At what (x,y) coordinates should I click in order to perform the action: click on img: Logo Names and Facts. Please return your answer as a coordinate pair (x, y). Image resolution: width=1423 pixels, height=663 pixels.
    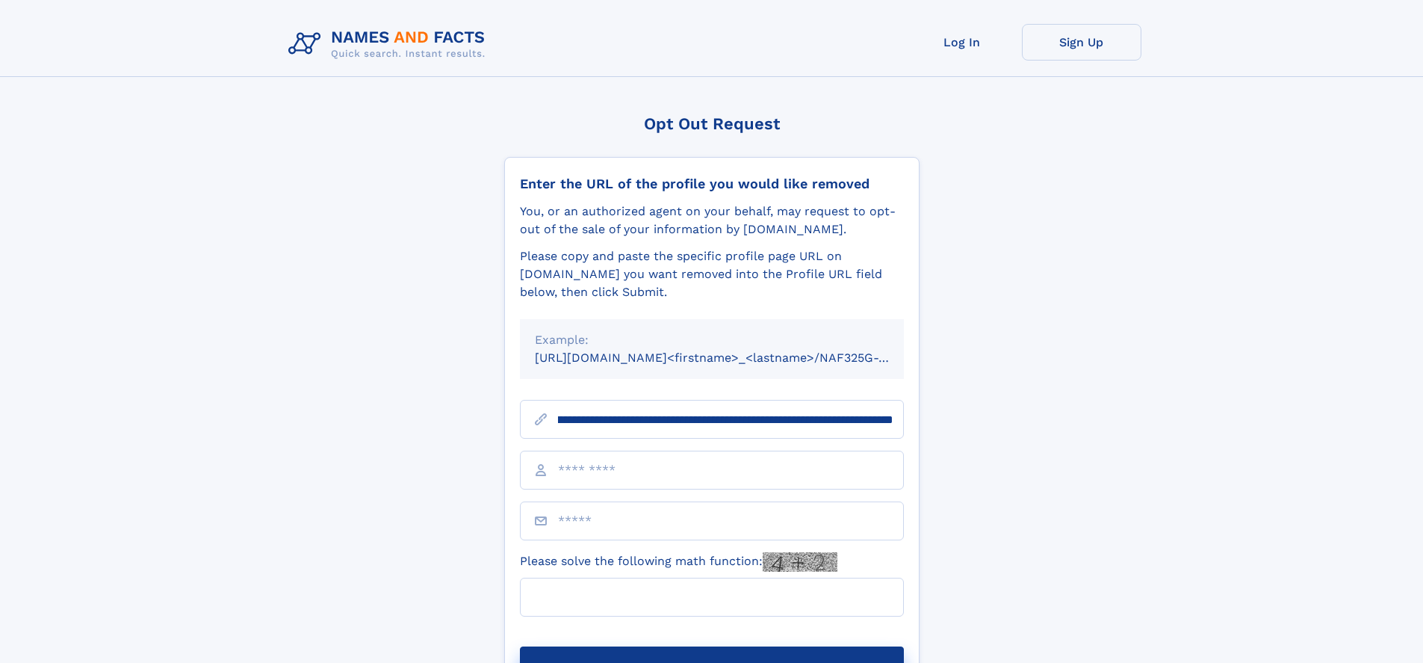
    Looking at the image, I should click on (390, 44).